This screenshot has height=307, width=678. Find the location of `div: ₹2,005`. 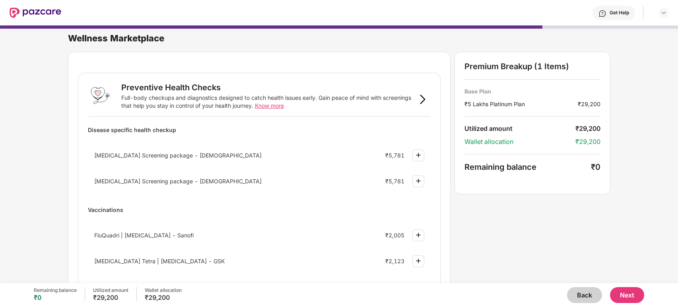

div: ₹2,005 is located at coordinates (395, 235).